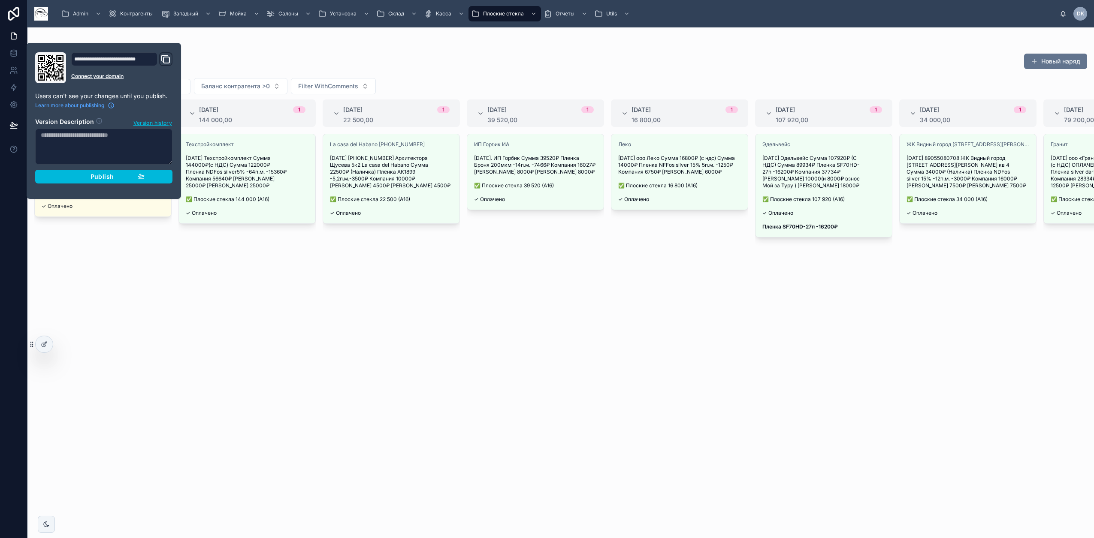 This screenshot has height=538, width=1094. What do you see at coordinates (247, 199) in the screenshot?
I see `span: ✅ Плоские стекла 144 000 (А16)` at bounding box center [247, 199].